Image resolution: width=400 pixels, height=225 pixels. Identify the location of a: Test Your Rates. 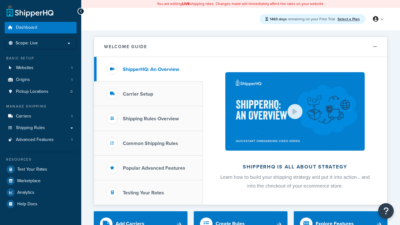
(41, 169).